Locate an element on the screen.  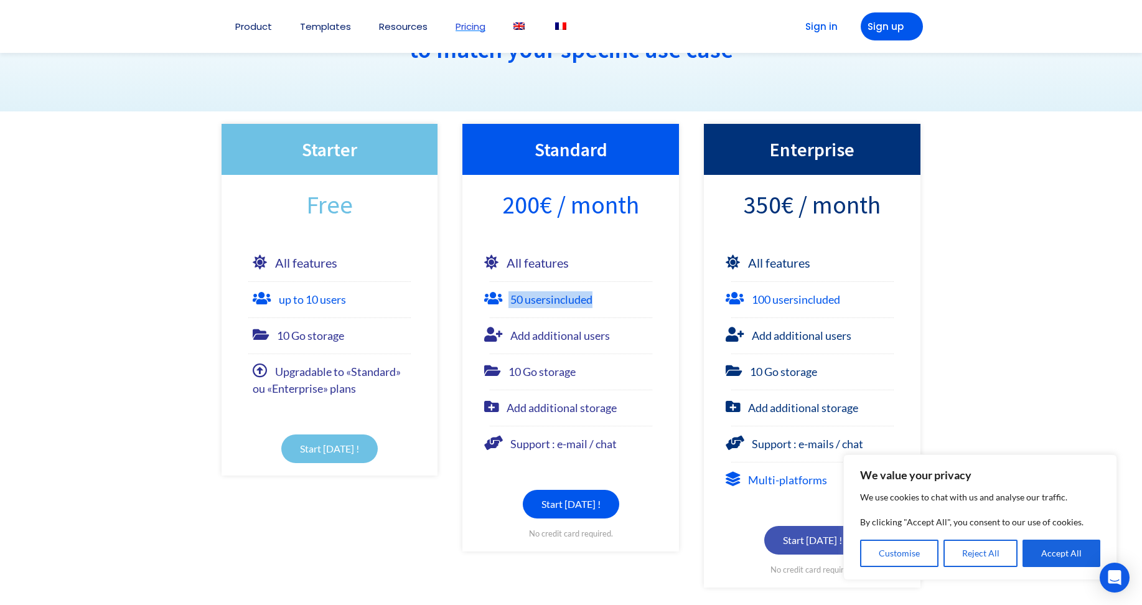
button: Accept All is located at coordinates (1061, 553).